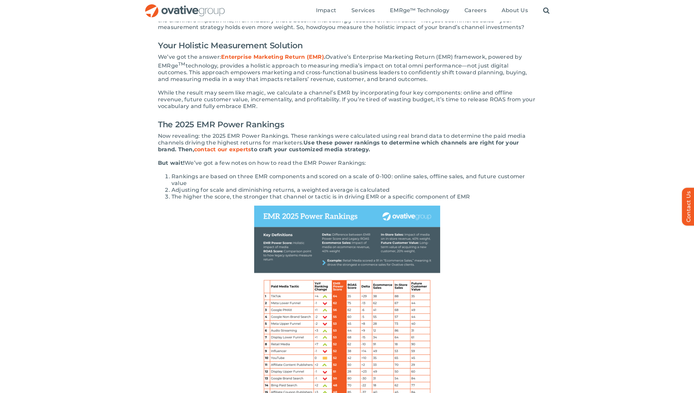  What do you see at coordinates (326, 10) in the screenshot?
I see `span: Impact` at bounding box center [326, 10].